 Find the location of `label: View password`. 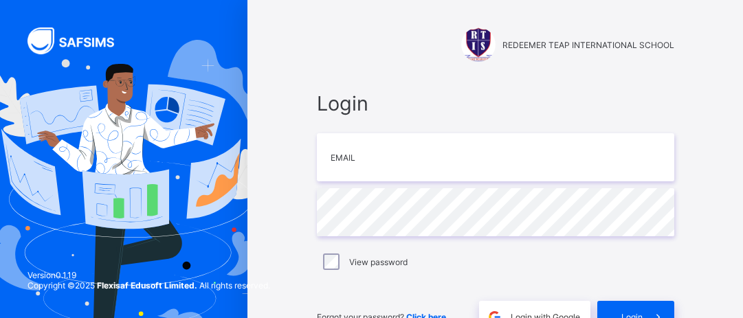

label: View password is located at coordinates (378, 262).